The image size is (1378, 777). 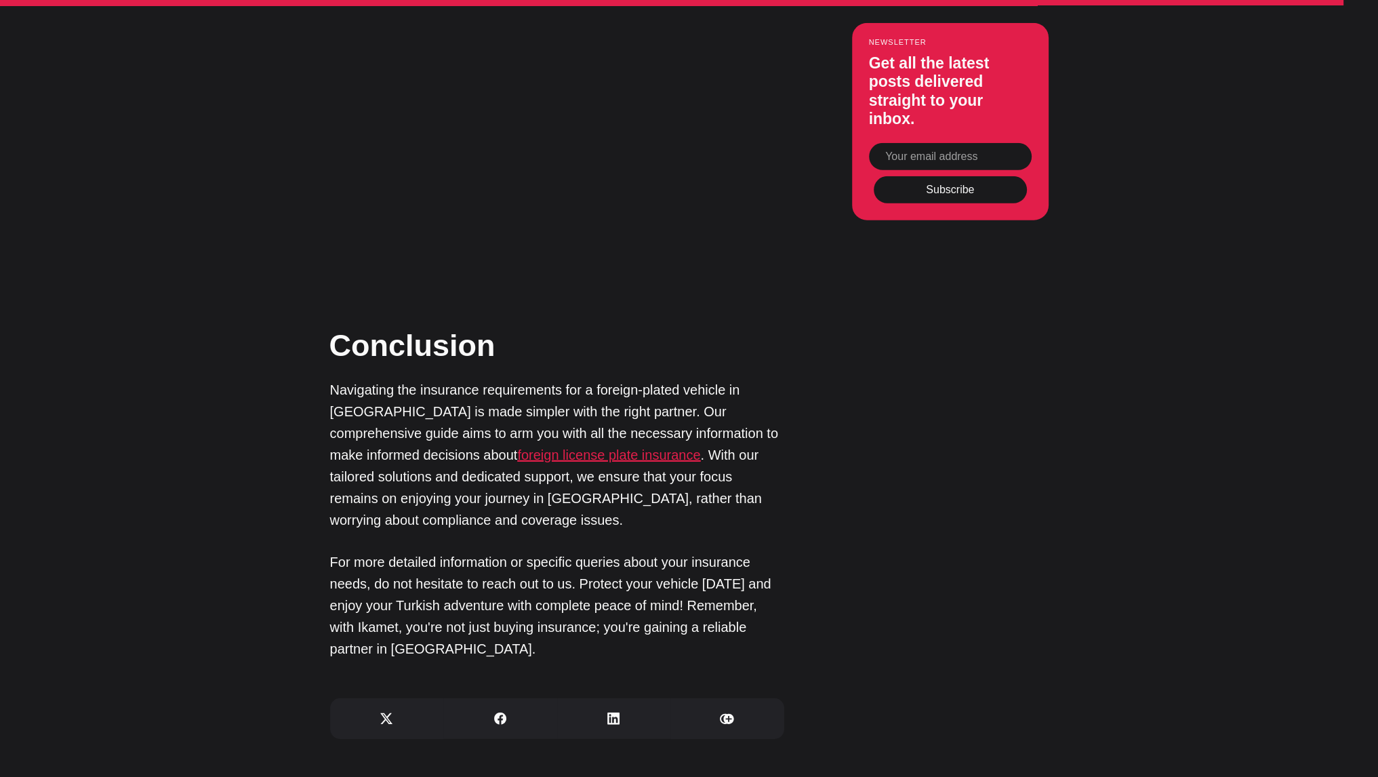 What do you see at coordinates (556, 345) in the screenshot?
I see `h2: Conclusion` at bounding box center [556, 345].